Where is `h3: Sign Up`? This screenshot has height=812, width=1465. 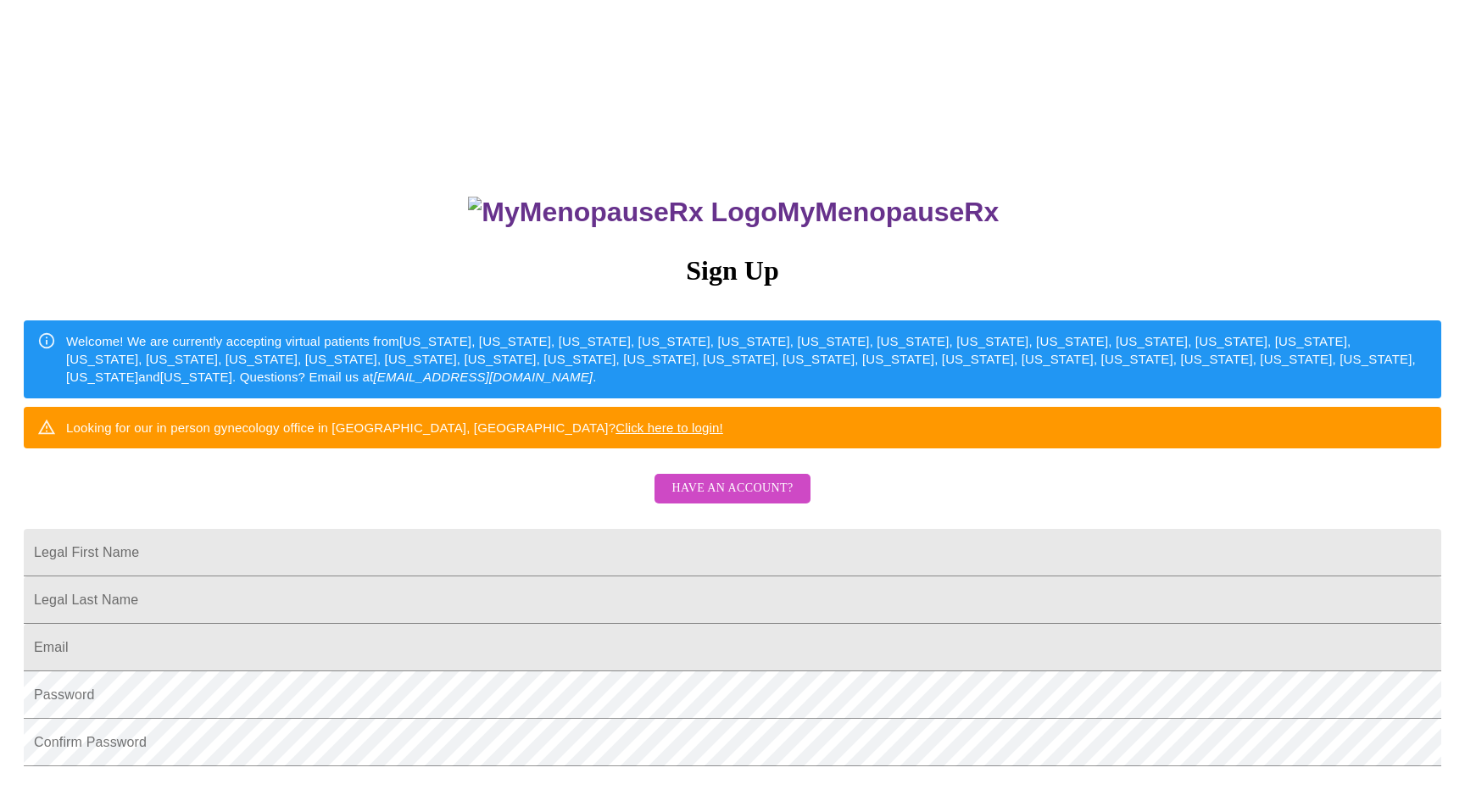 h3: Sign Up is located at coordinates (732, 270).